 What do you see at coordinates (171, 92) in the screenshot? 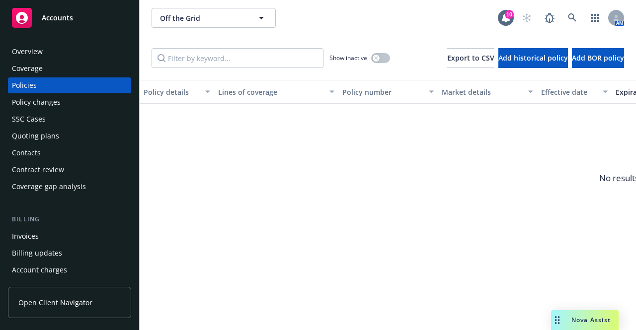
I see `div: Policy details` at bounding box center [171, 92].